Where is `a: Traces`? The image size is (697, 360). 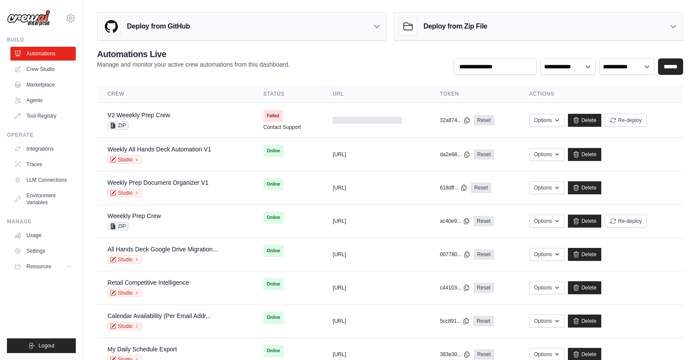 a: Traces is located at coordinates (43, 165).